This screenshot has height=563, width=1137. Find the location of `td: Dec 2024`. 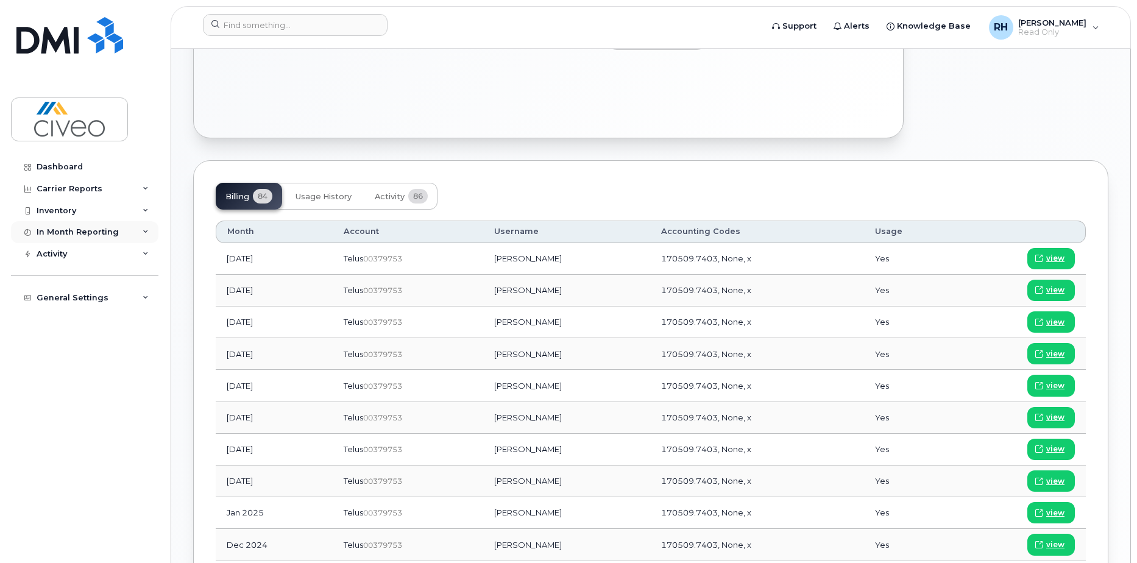

td: Dec 2024 is located at coordinates (274, 545).